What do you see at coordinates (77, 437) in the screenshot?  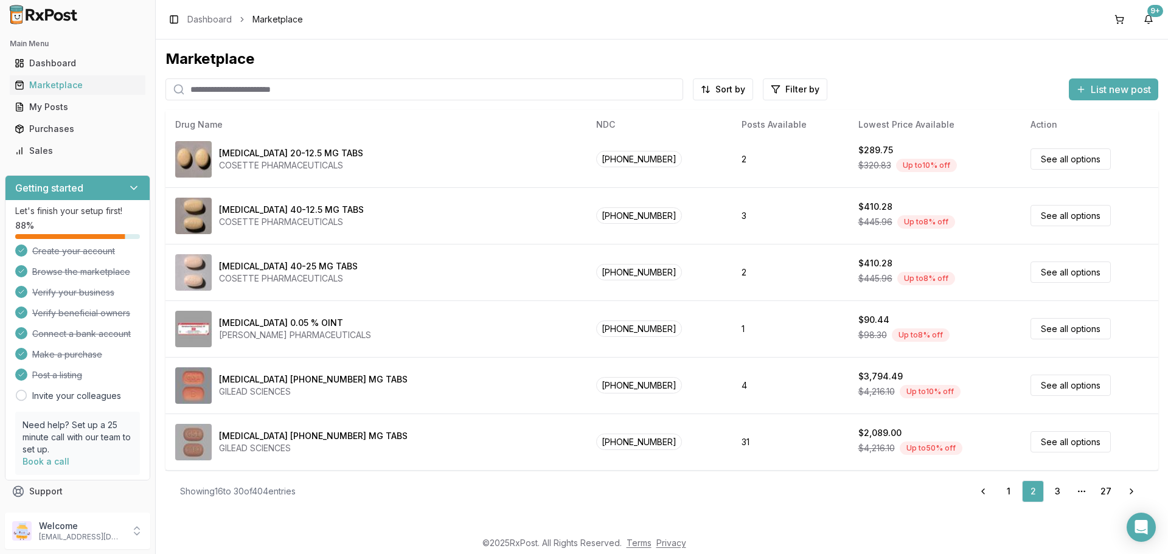 I see `p: Need help? Set up a 25 minute call with our team to set up.` at bounding box center [77, 437].